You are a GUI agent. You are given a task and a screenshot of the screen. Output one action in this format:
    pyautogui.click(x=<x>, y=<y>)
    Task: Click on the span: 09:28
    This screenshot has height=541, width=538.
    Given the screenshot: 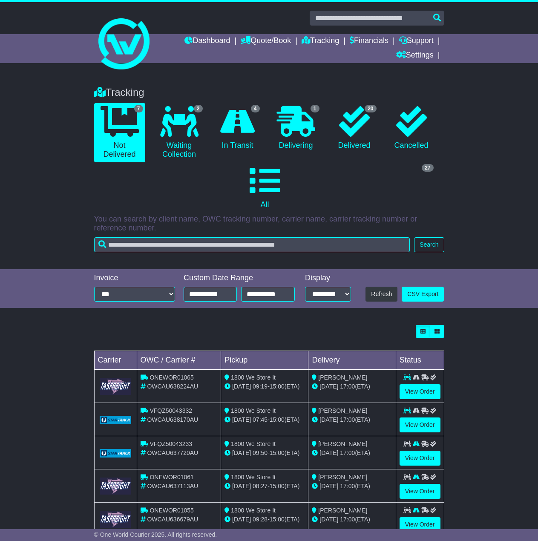 What is the action you would take?
    pyautogui.click(x=260, y=520)
    